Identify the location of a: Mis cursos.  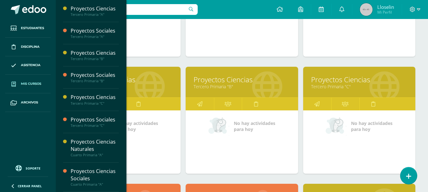
(28, 84).